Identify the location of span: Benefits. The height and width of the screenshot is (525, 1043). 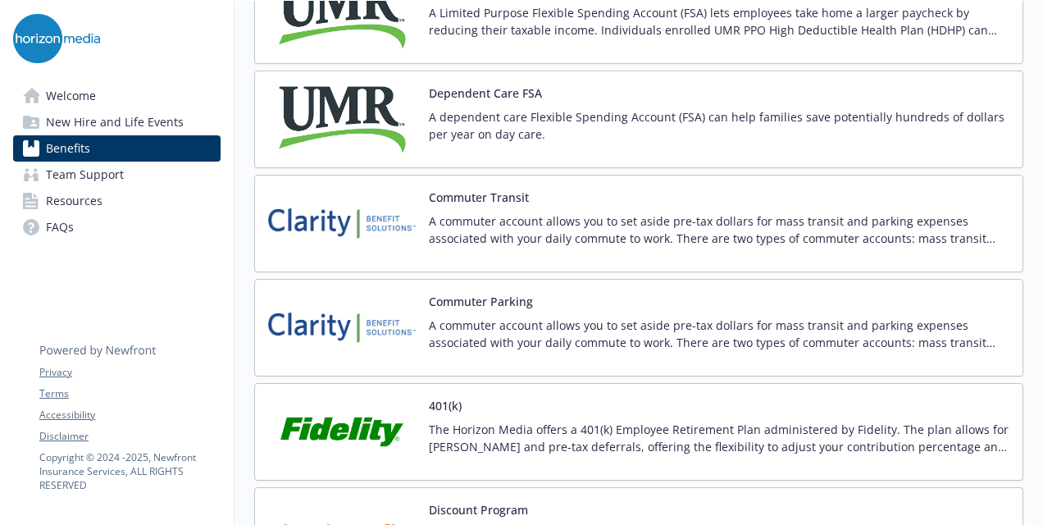
(68, 148).